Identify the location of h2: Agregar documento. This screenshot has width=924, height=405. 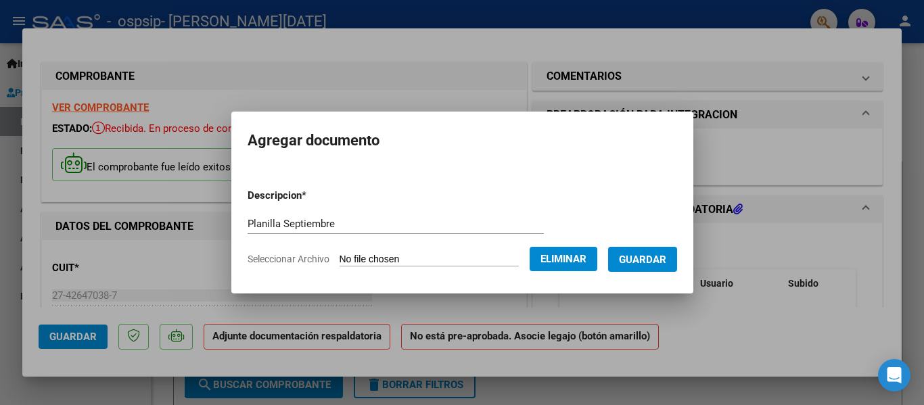
(462, 141).